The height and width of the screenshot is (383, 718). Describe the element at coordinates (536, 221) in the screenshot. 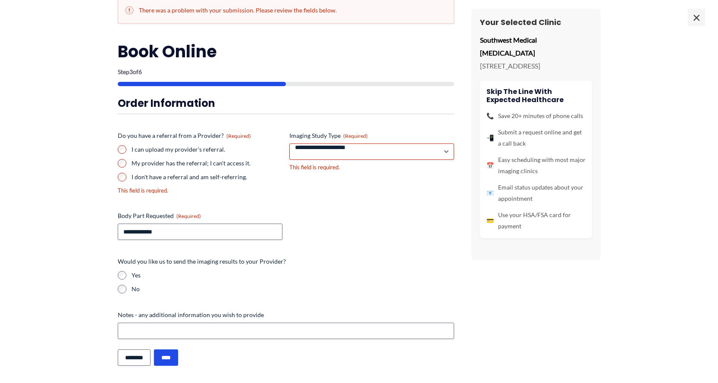

I see `li: Use your HSA/FSA card for payment` at that location.